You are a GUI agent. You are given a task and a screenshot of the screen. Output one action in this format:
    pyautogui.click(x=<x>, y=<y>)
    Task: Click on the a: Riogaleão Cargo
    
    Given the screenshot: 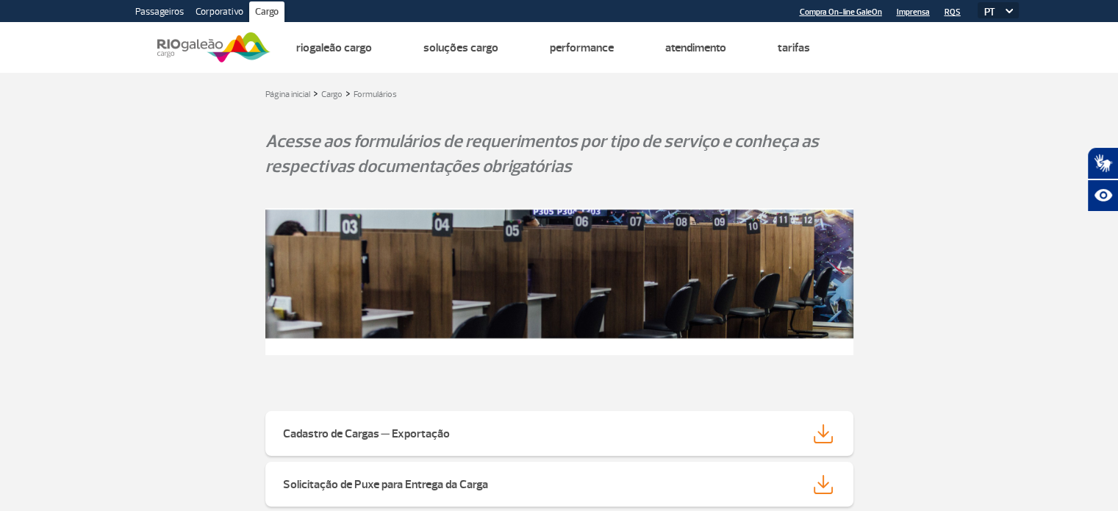 What is the action you would take?
    pyautogui.click(x=334, y=48)
    